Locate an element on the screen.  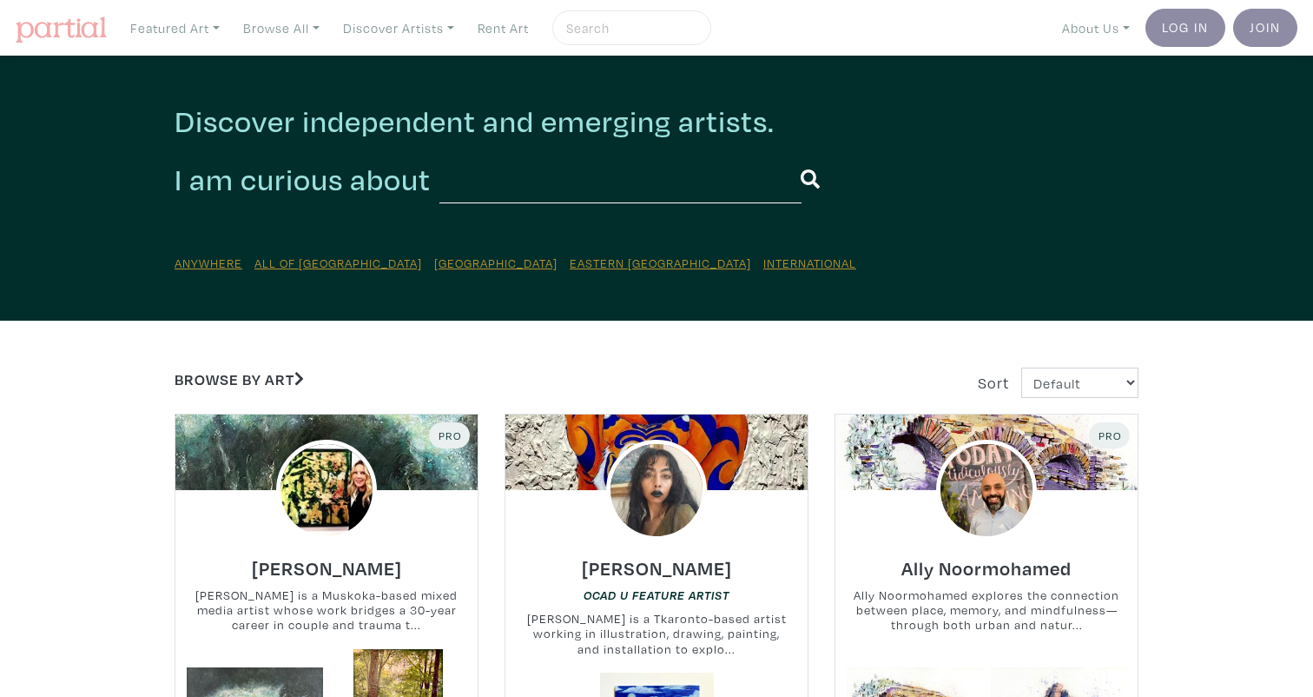
a: International is located at coordinates (810, 262).